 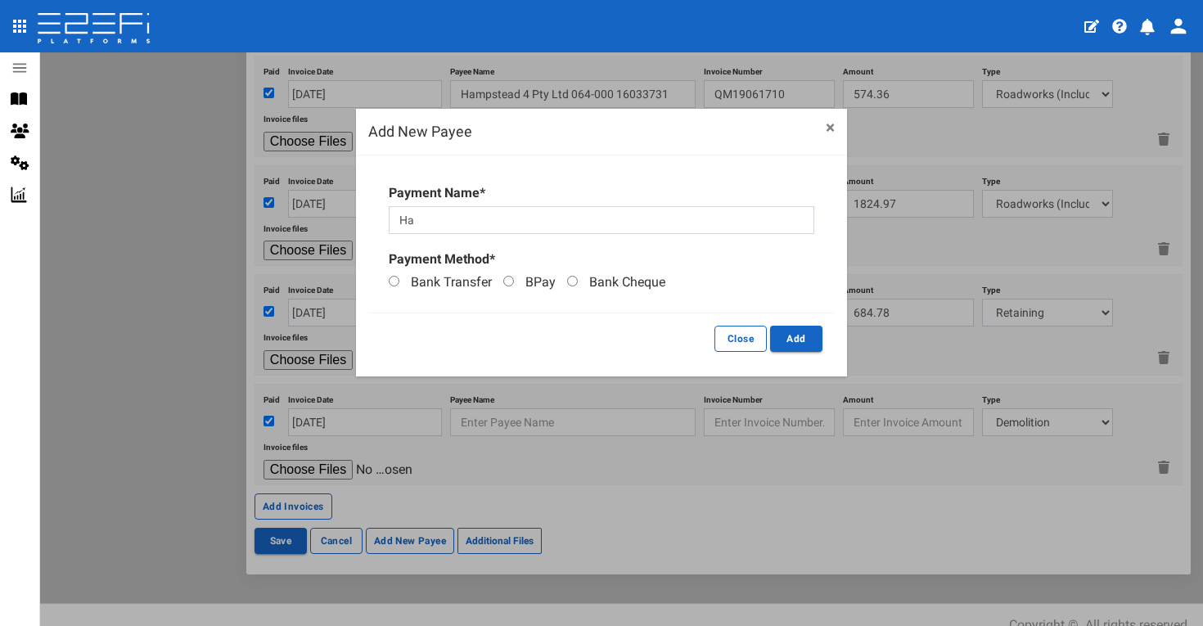 What do you see at coordinates (394, 281) in the screenshot?
I see `input: Bank Transfer` at bounding box center [394, 281].